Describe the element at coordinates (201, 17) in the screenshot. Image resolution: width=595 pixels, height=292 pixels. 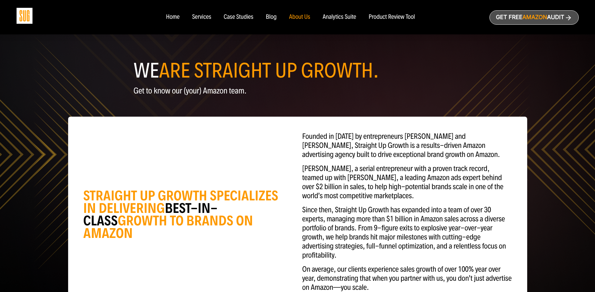
I see `a: Services` at that location.